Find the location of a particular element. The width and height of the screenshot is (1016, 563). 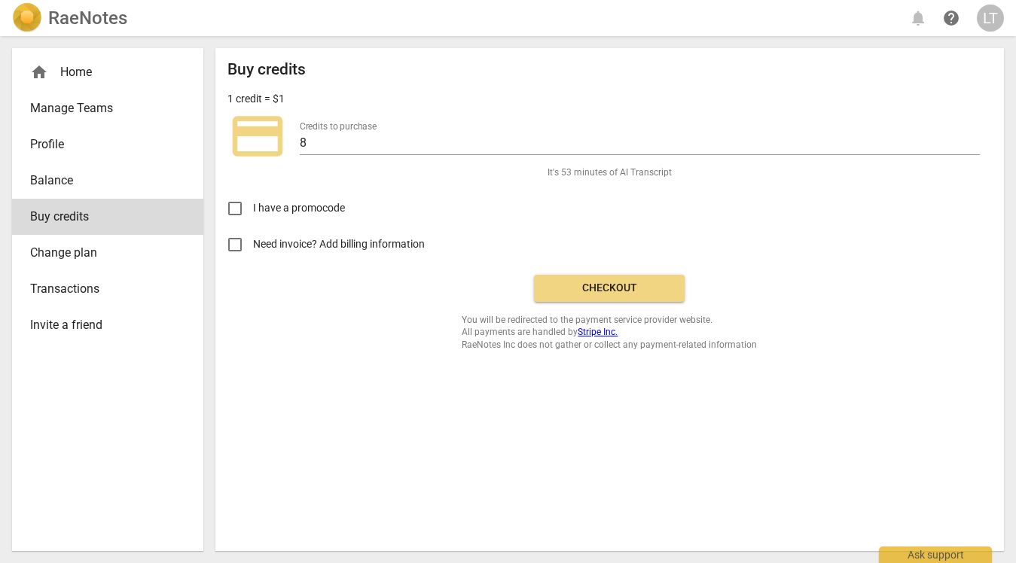

span: Checkout is located at coordinates (609, 288).